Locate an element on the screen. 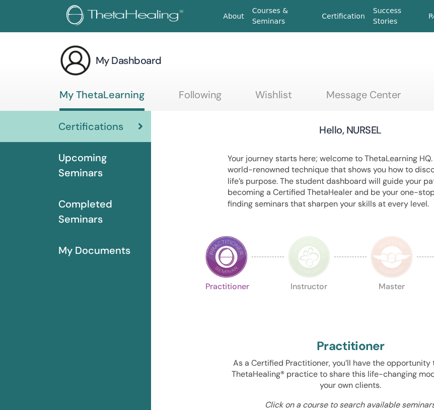 The width and height of the screenshot is (434, 410). span: Upcoming Seminars is located at coordinates (101, 165).